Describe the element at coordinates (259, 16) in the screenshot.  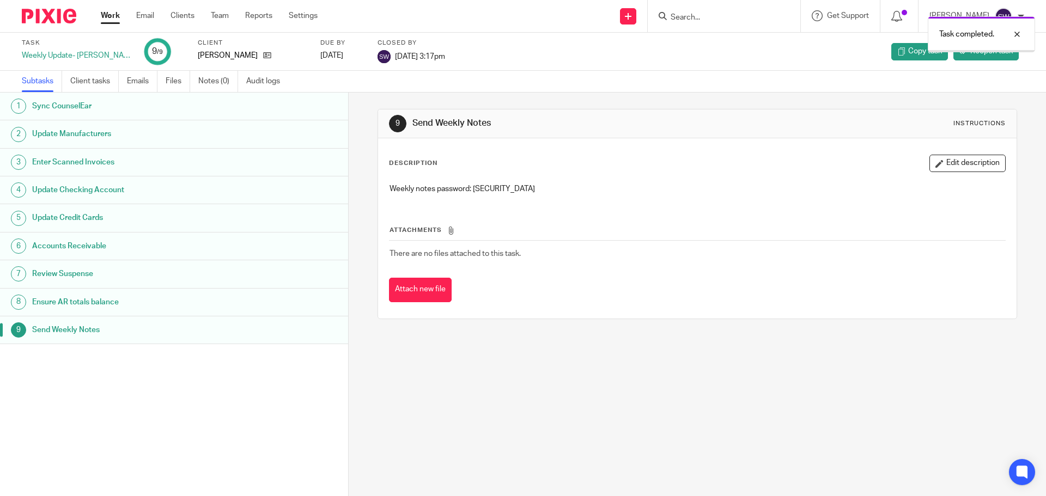
I see `a: Reports` at that location.